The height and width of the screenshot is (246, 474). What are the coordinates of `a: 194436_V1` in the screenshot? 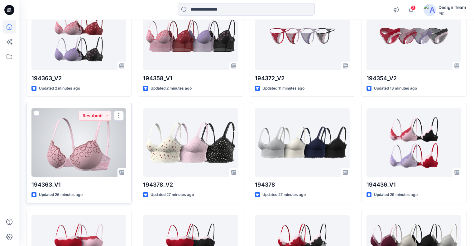 It's located at (414, 143).